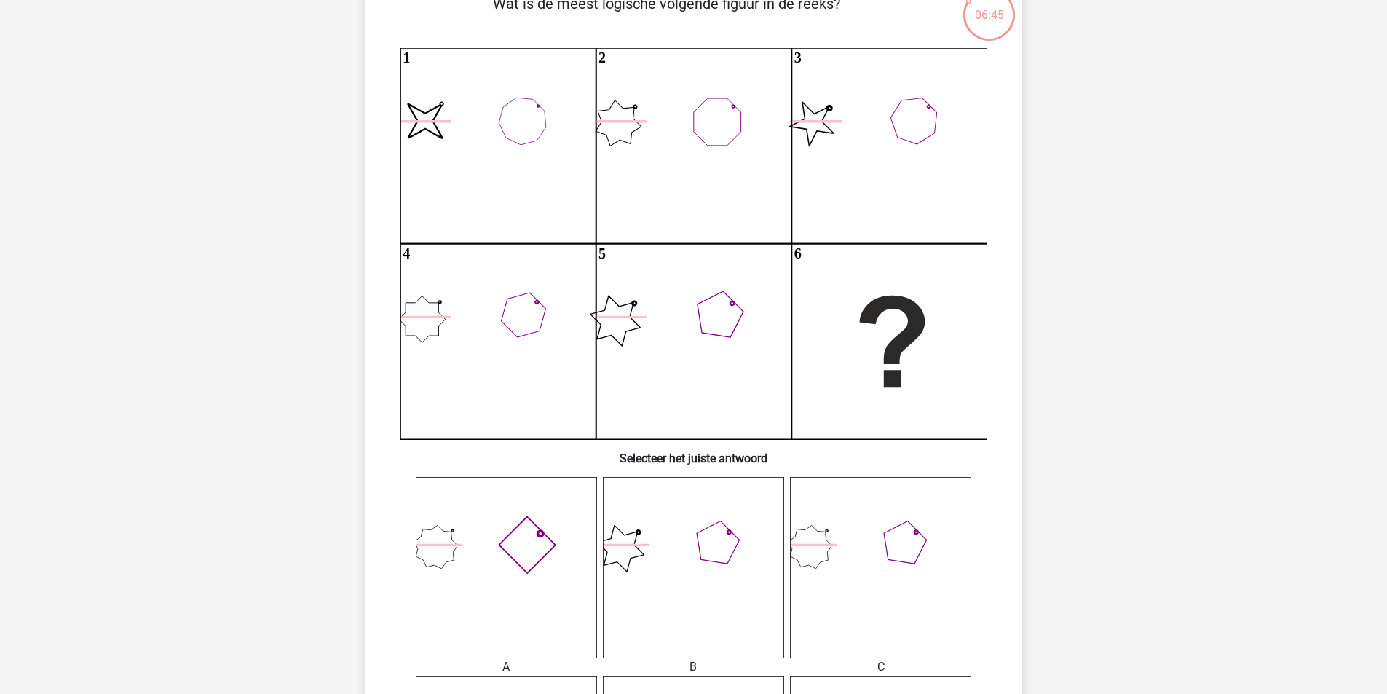 This screenshot has width=1387, height=694. What do you see at coordinates (406, 58) in the screenshot?
I see `text: 1` at bounding box center [406, 58].